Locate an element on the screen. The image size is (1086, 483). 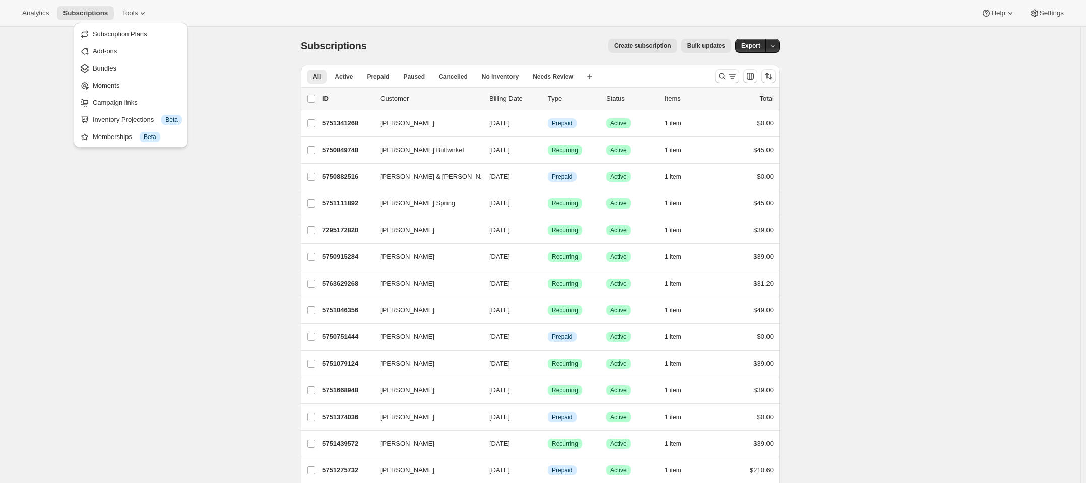
button: Settings is located at coordinates (1046, 13).